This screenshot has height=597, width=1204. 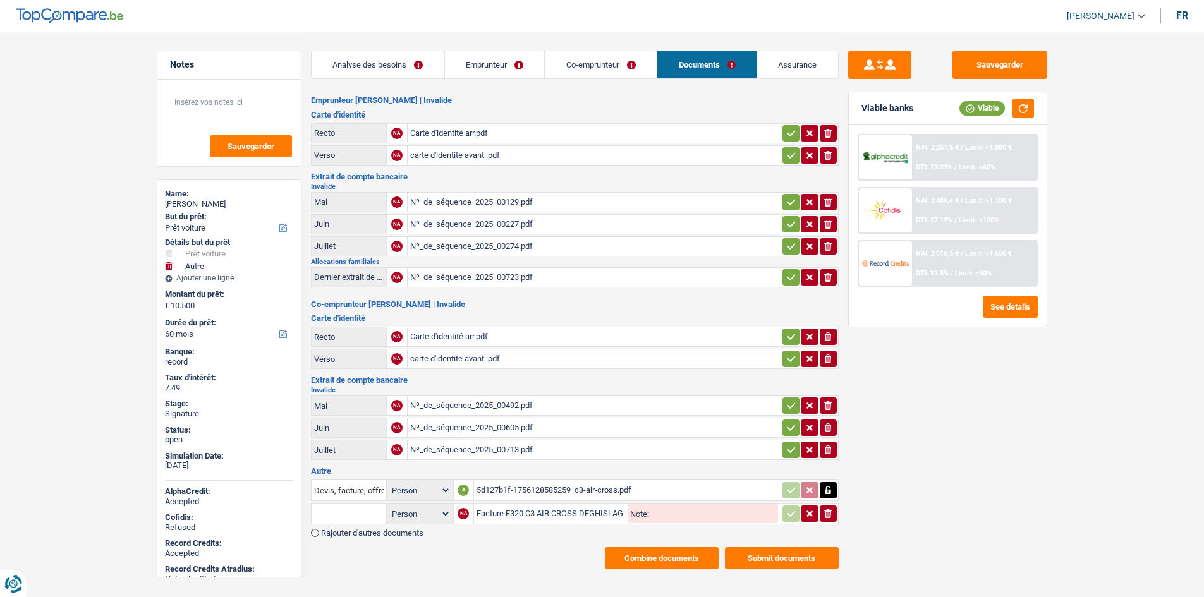 What do you see at coordinates (229, 278) in the screenshot?
I see `div: Ajouter une ligne` at bounding box center [229, 278].